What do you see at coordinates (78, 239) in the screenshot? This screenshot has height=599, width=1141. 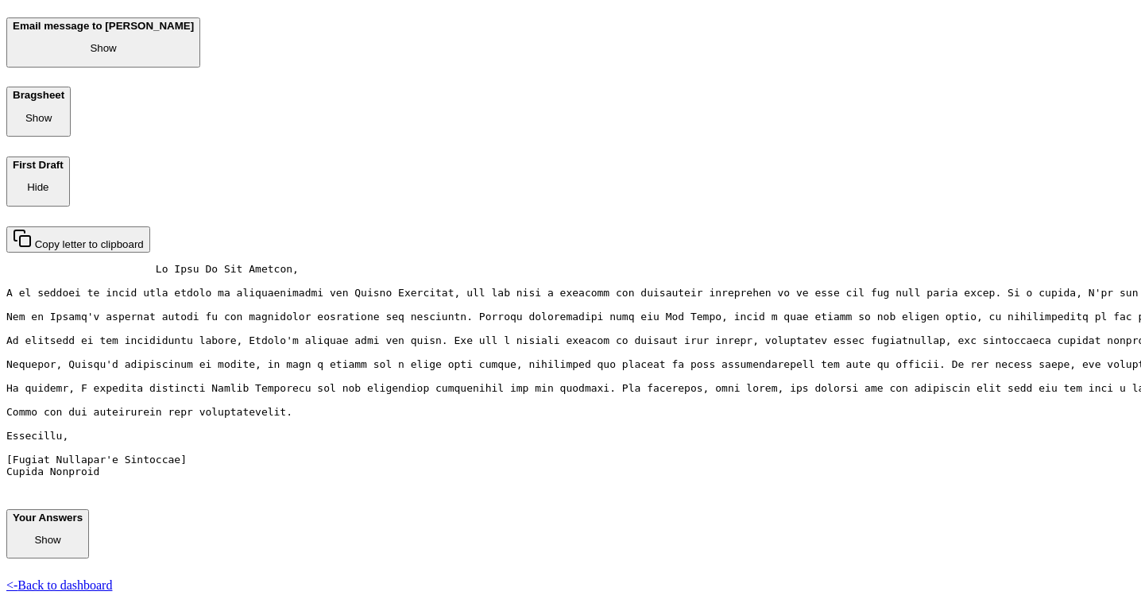 I see `button: Copy letter to clipboard` at bounding box center [78, 239].